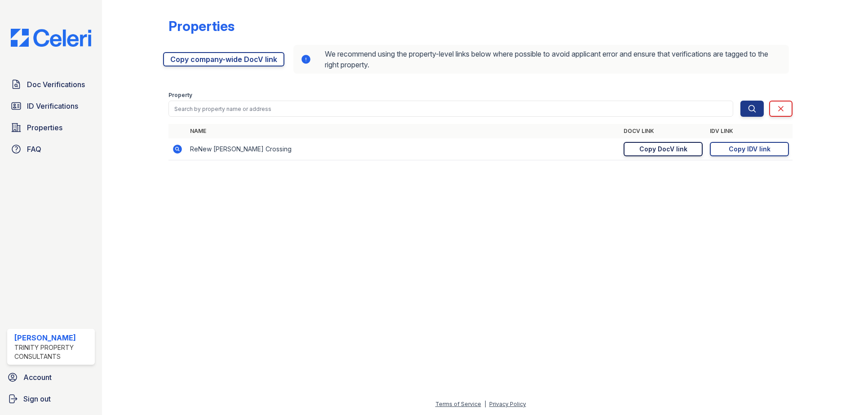  I want to click on div: Properties, so click(201, 26).